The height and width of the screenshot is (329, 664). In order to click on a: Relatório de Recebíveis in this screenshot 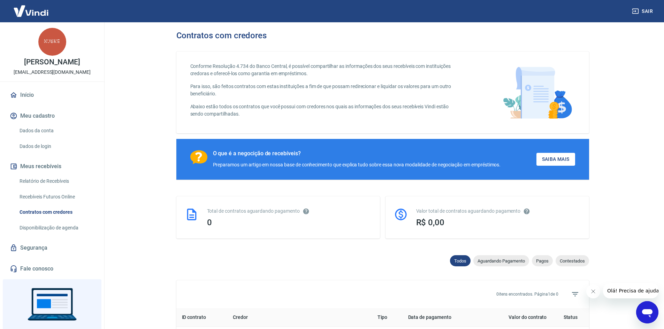, I will do `click(56, 181)`.